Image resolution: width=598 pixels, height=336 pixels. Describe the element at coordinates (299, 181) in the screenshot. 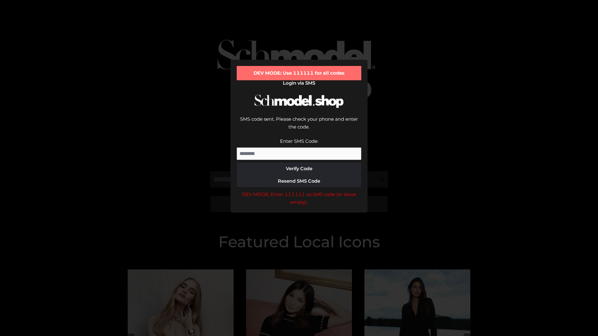

I see `button: Resend SMS Code` at that location.